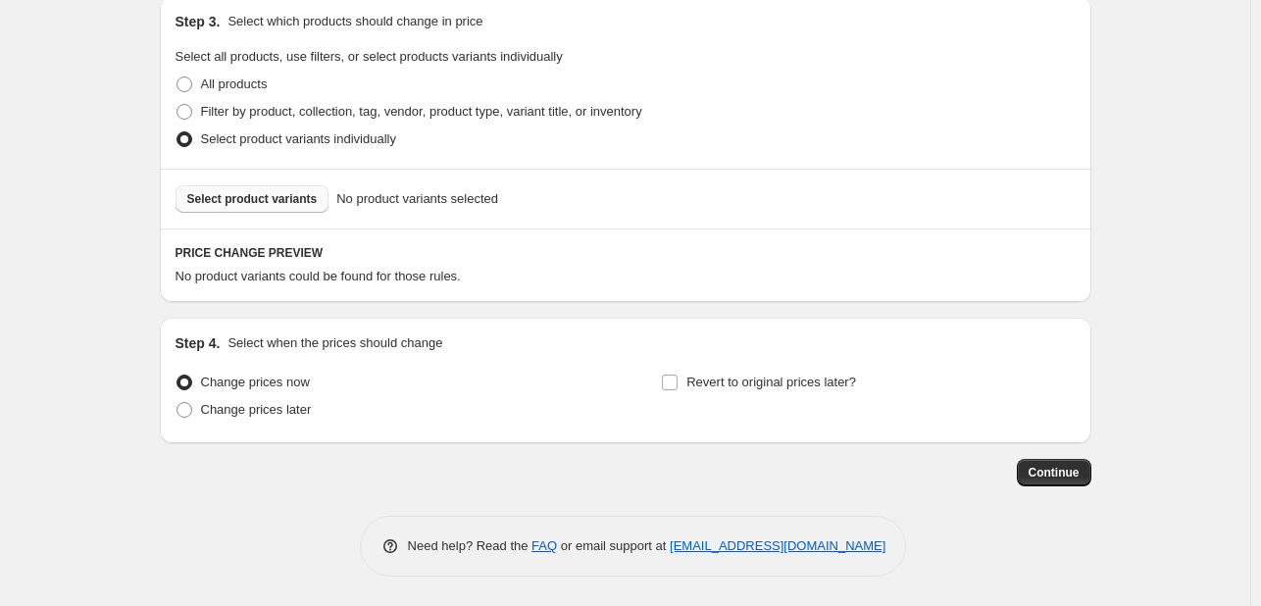 This screenshot has width=1261, height=606. What do you see at coordinates (1055, 473) in the screenshot?
I see `button: Continue` at bounding box center [1055, 473].